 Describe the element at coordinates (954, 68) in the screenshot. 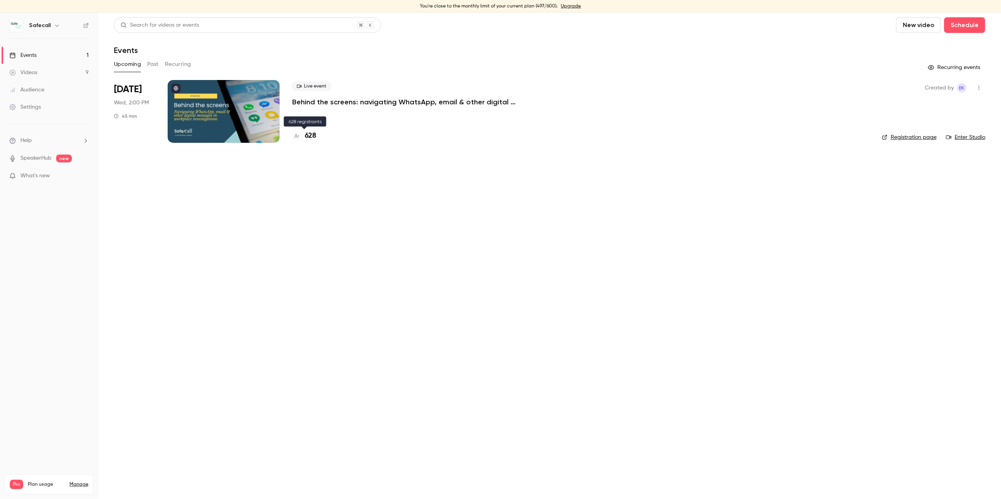

I see `button: Recurring events` at that location.